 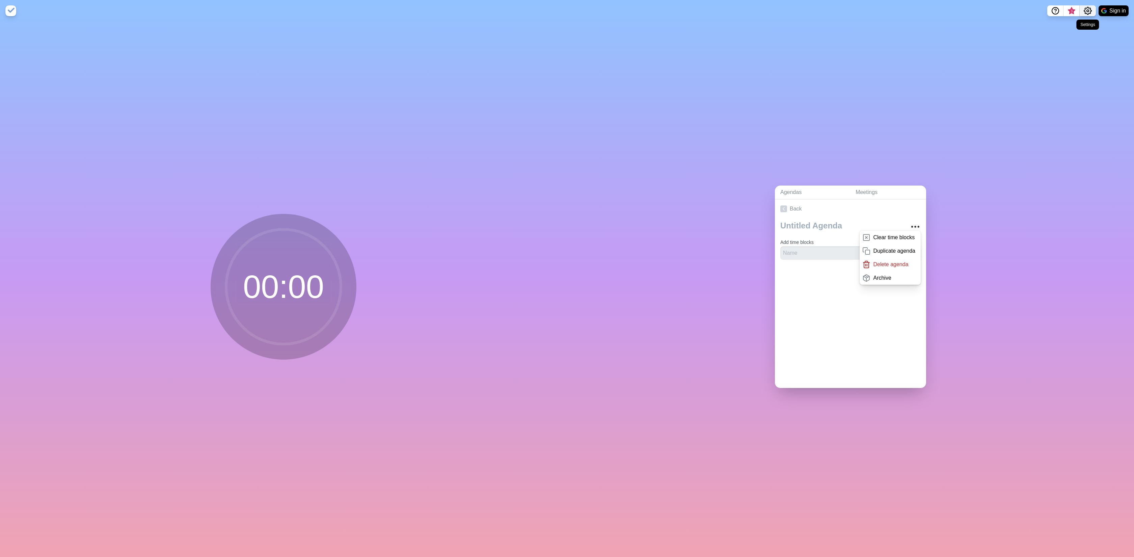 I want to click on a: Back, so click(x=851, y=209).